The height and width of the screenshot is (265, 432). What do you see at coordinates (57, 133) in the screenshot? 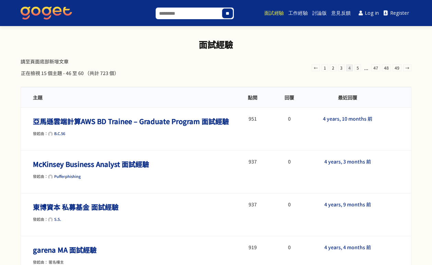
I see `a: B.C.56` at bounding box center [57, 133].